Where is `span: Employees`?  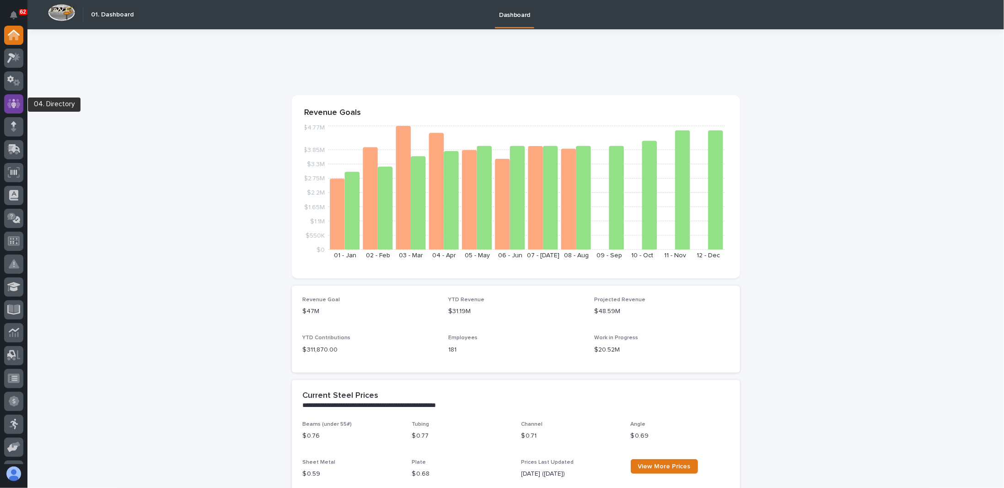
span: Employees is located at coordinates (463, 338).